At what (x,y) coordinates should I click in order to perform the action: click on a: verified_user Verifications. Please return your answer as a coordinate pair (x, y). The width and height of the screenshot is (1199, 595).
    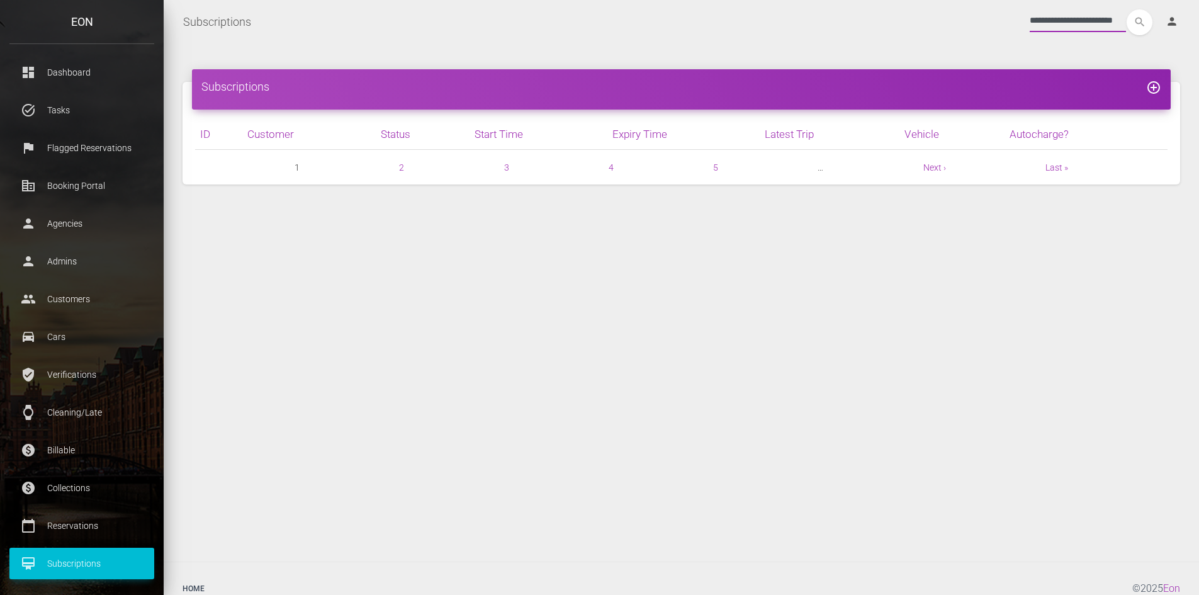
    Looking at the image, I should click on (82, 374).